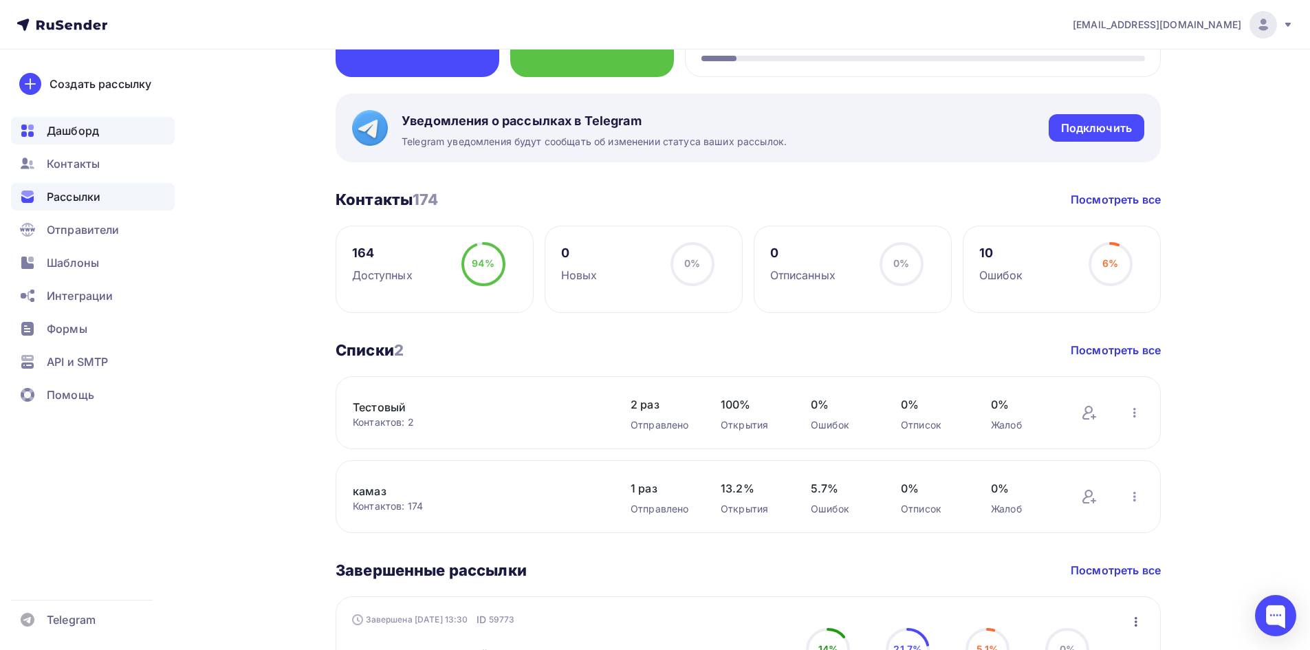 This screenshot has height=650, width=1310. What do you see at coordinates (369, 350) in the screenshot?
I see `h3: Списки` at bounding box center [369, 350].